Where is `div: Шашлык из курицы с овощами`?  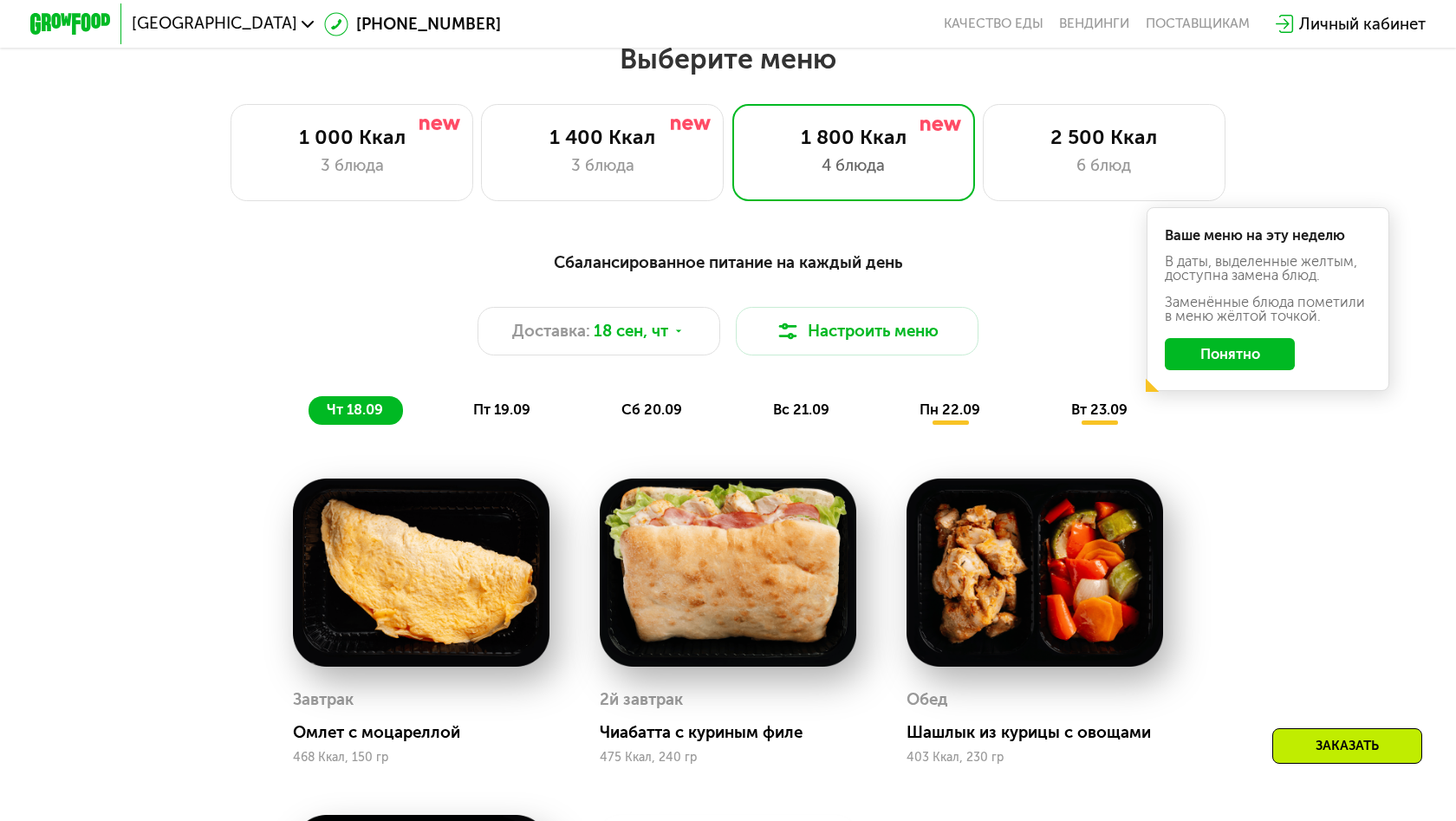
div: Шашлык из курицы с овощами is located at coordinates (1043, 732).